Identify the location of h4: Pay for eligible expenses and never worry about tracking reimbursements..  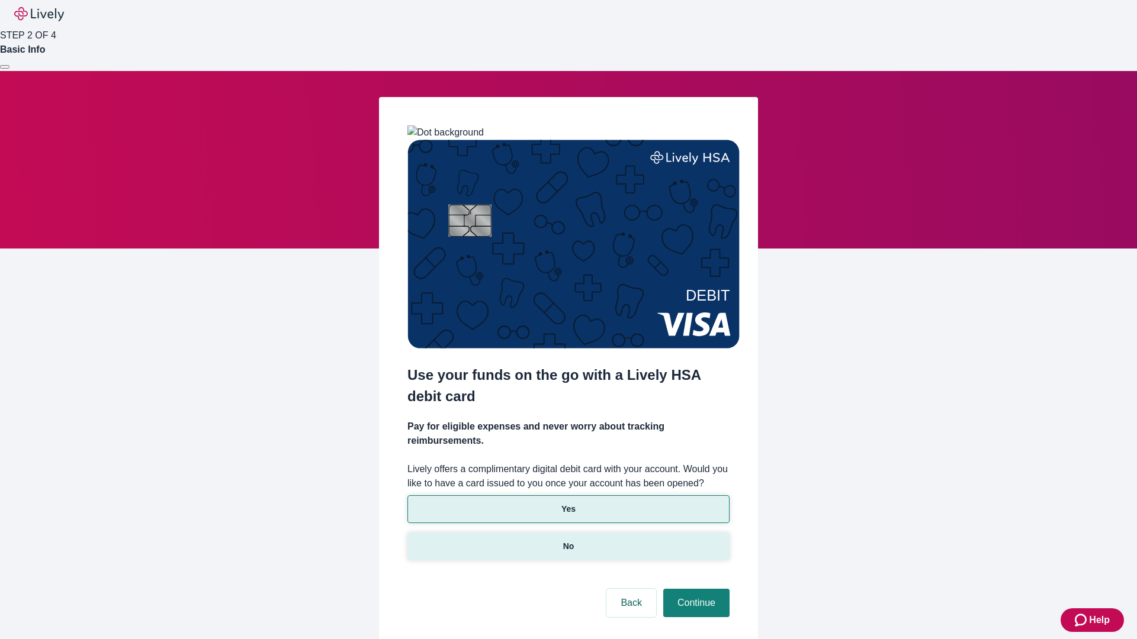
(568, 434).